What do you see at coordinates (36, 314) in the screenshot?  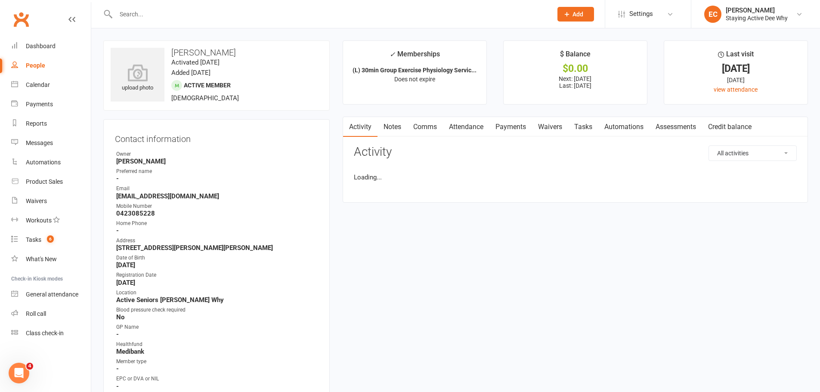 I see `div: Roll call` at bounding box center [36, 314].